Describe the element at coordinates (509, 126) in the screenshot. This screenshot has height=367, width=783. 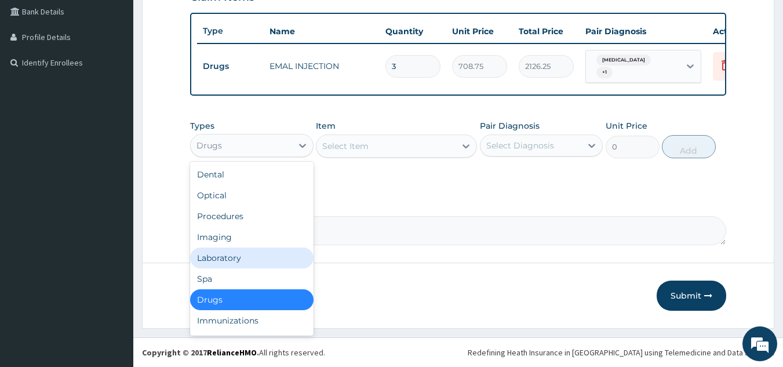
I see `label: Pair Diagnosis` at that location.